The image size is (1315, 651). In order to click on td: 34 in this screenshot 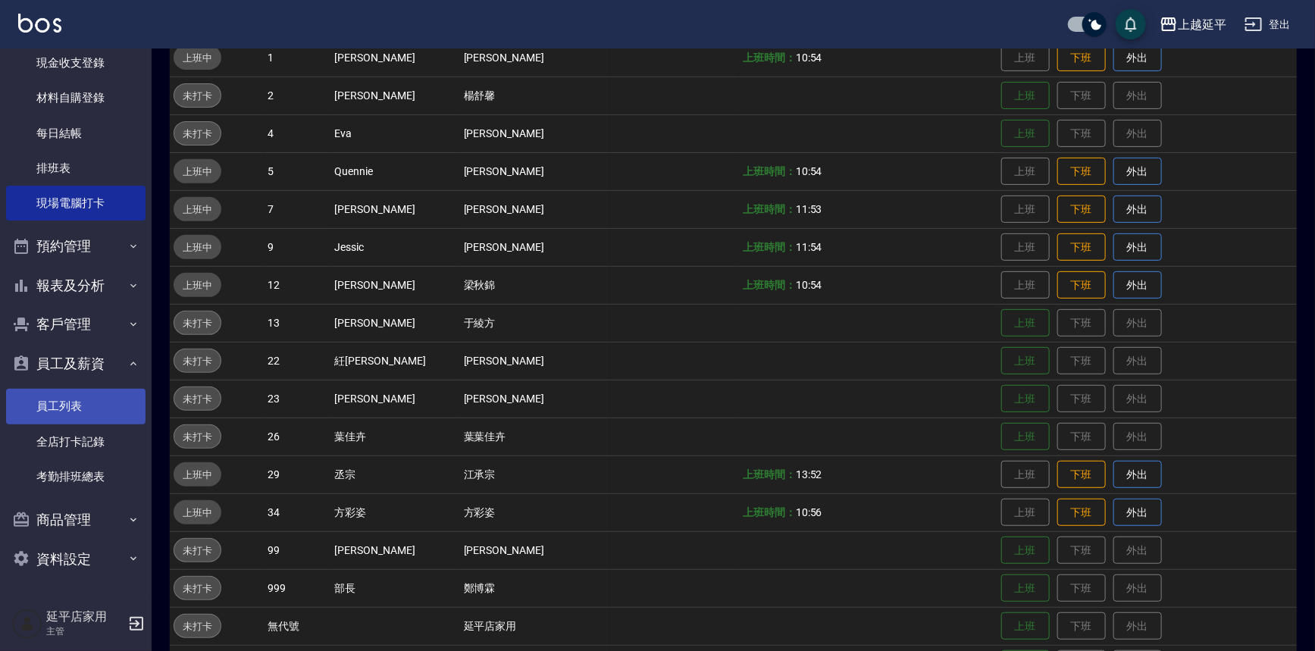, I will do `click(297, 512)`.